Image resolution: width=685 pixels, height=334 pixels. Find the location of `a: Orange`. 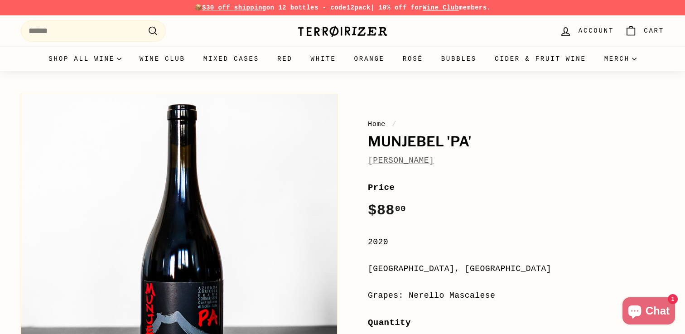

a: Orange is located at coordinates (369, 59).